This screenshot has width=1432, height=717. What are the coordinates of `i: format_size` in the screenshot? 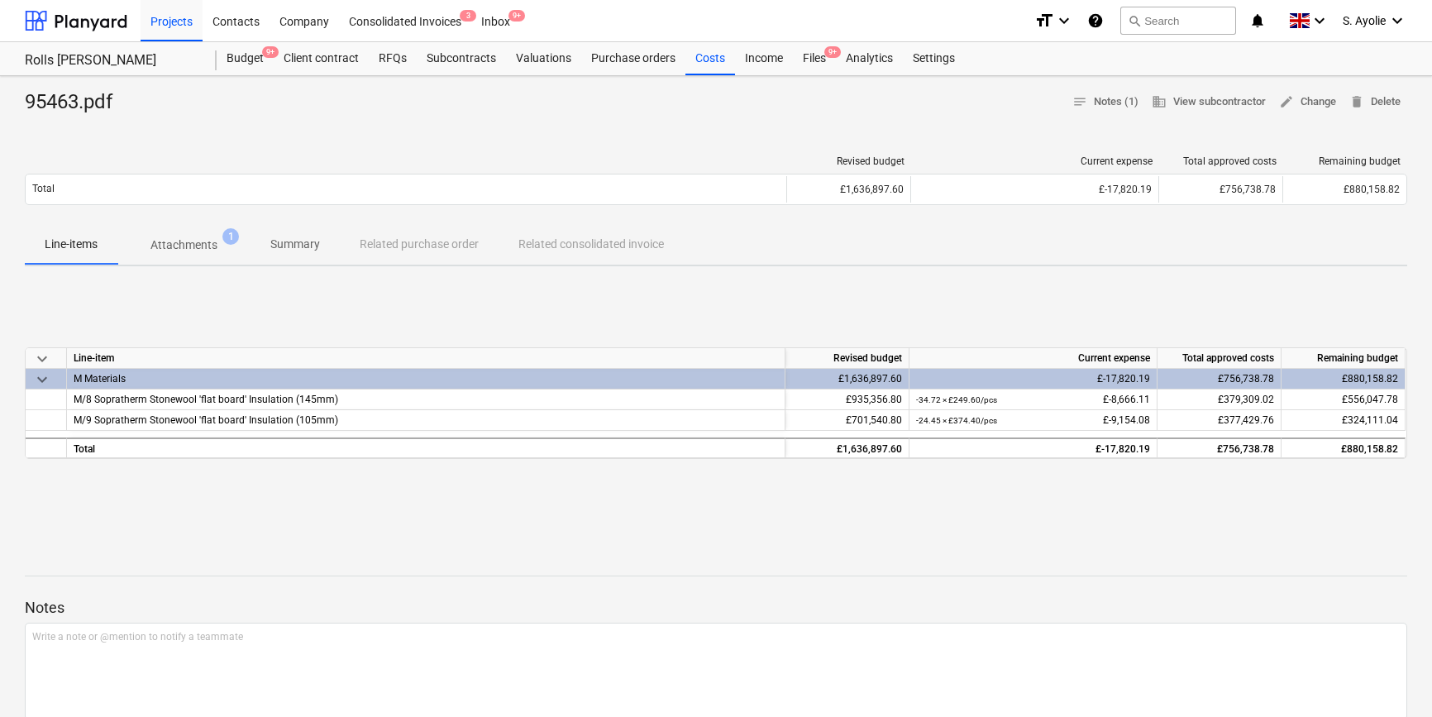 It's located at (1044, 21).